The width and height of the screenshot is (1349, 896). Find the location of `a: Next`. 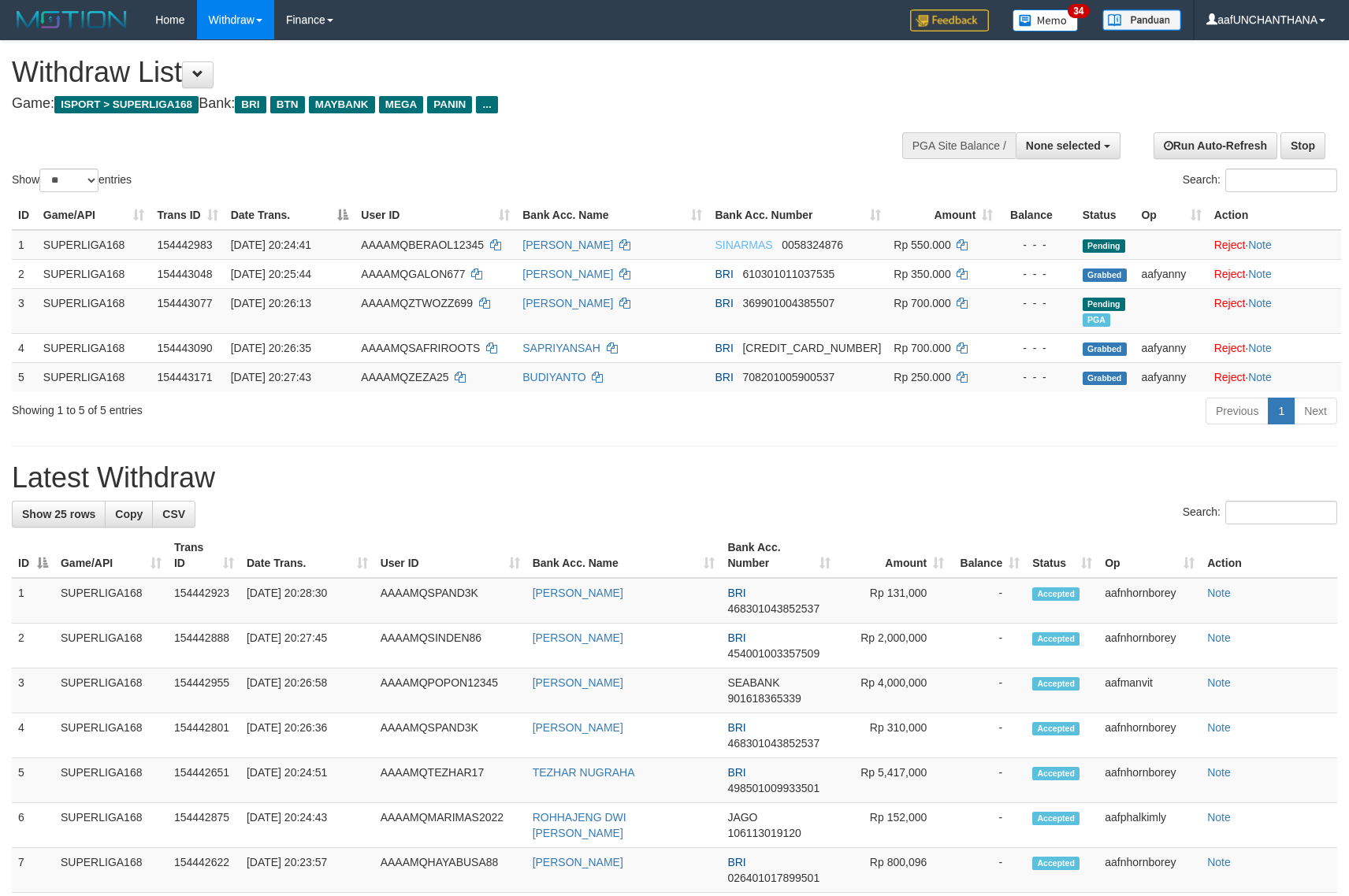

a: Next is located at coordinates (1315, 411).